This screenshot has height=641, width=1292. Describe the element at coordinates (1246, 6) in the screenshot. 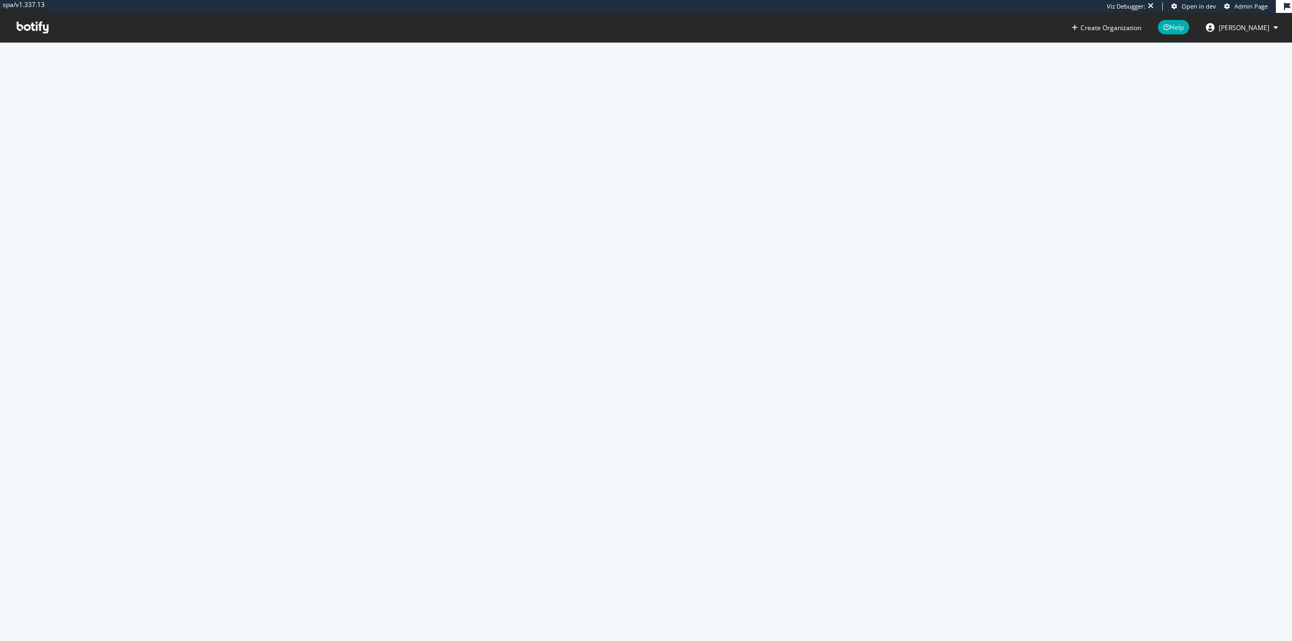

I see `a: Admin Page` at that location.